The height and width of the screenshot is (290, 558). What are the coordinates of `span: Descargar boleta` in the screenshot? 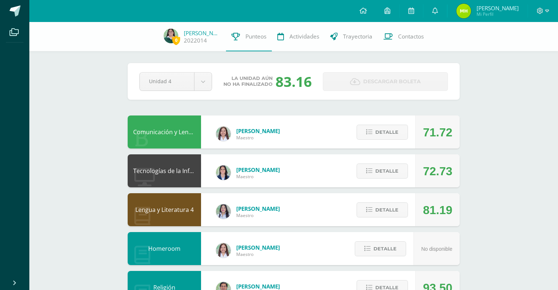 It's located at (392, 81).